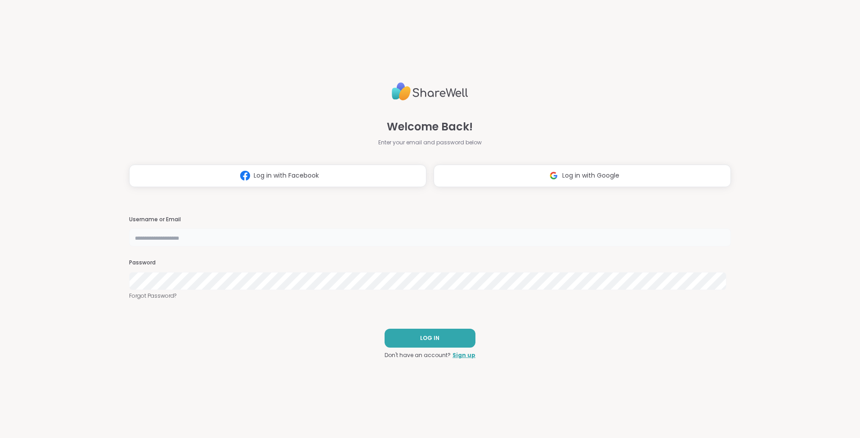 The width and height of the screenshot is (860, 438). What do you see at coordinates (430, 338) in the screenshot?
I see `span: LOG IN` at bounding box center [430, 338].